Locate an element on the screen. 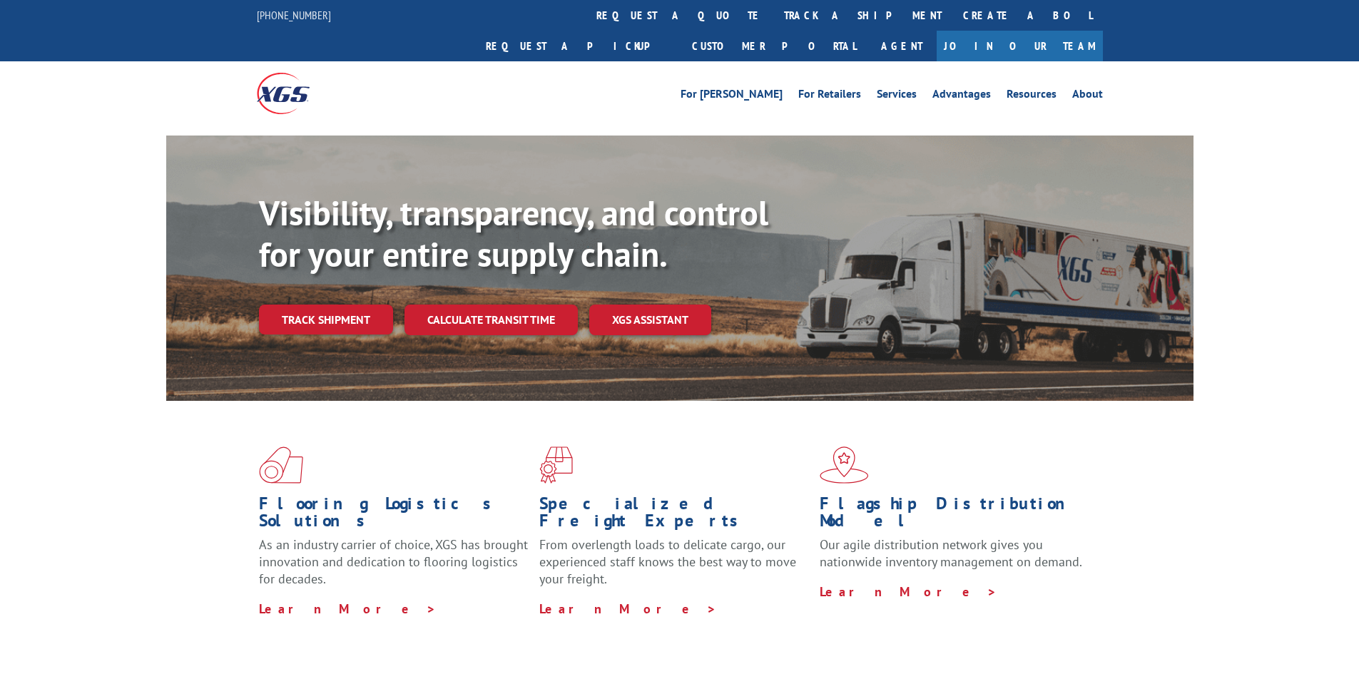 The width and height of the screenshot is (1359, 674). a: Track shipment is located at coordinates (326, 320).